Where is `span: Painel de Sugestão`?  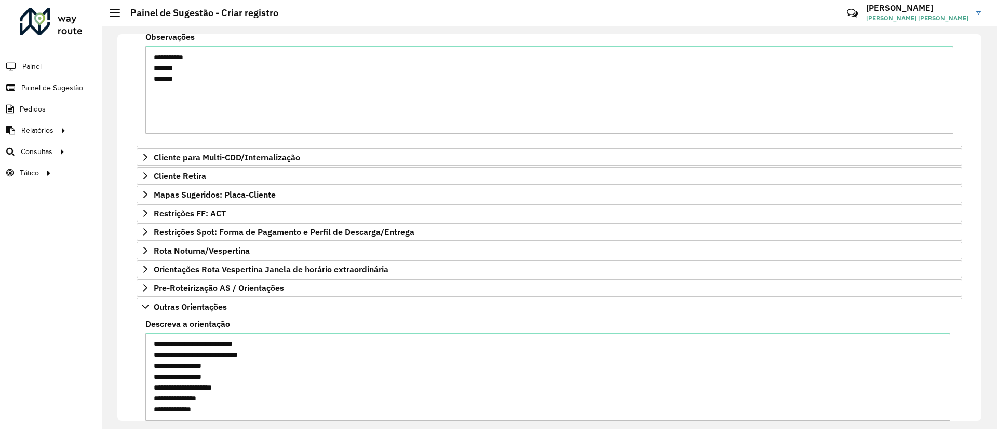 span: Painel de Sugestão is located at coordinates (52, 88).